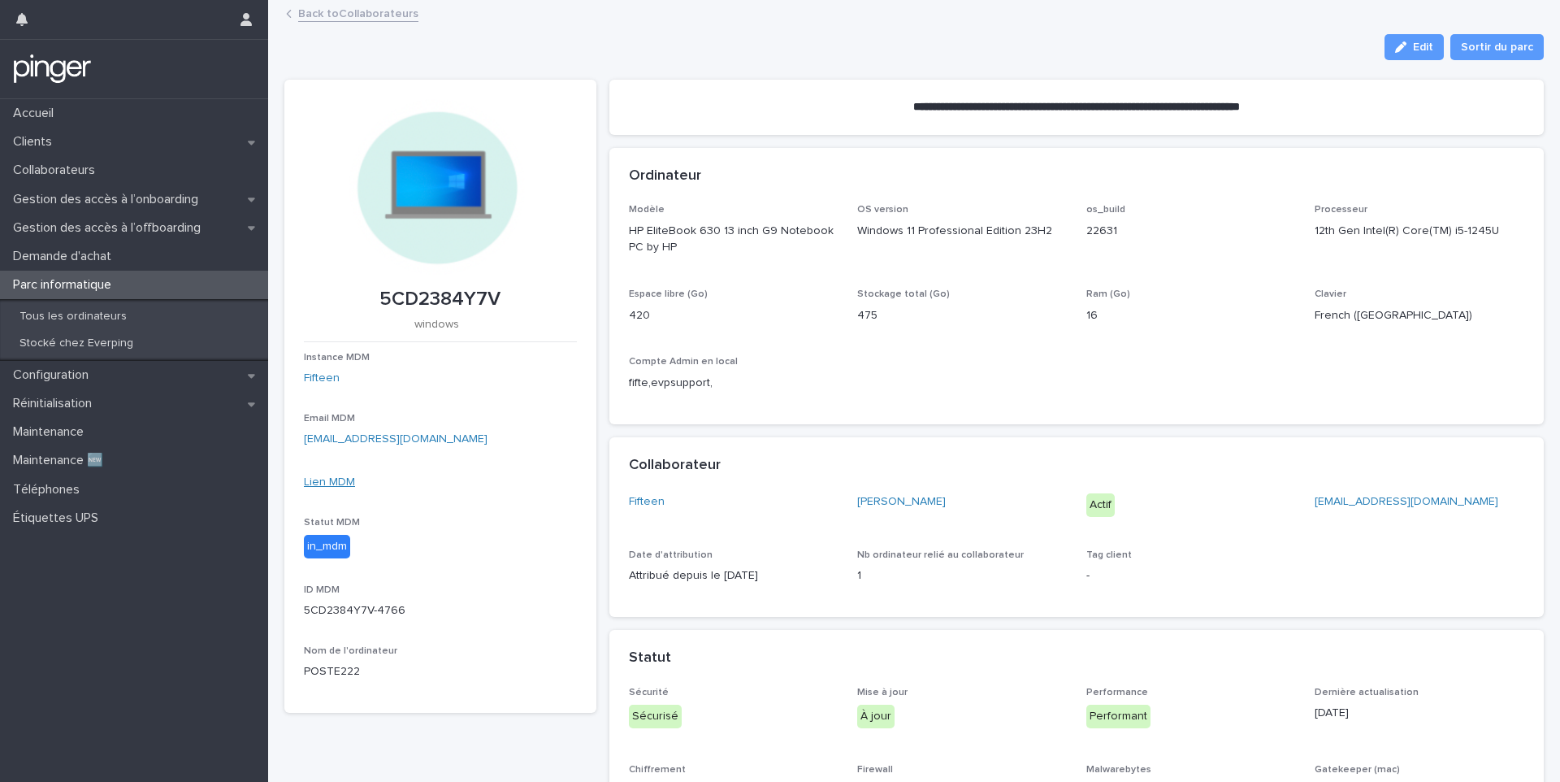 Image resolution: width=1560 pixels, height=782 pixels. What do you see at coordinates (650, 658) in the screenshot?
I see `h2: Statut` at bounding box center [650, 658].